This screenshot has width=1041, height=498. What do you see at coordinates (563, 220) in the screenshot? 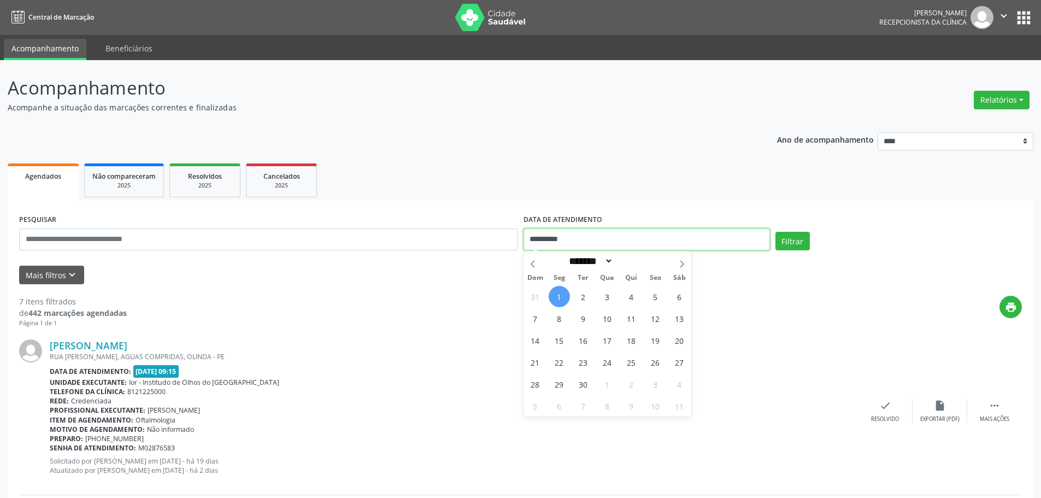
I see `label: DATA DE ATENDIMENTO` at bounding box center [563, 220].